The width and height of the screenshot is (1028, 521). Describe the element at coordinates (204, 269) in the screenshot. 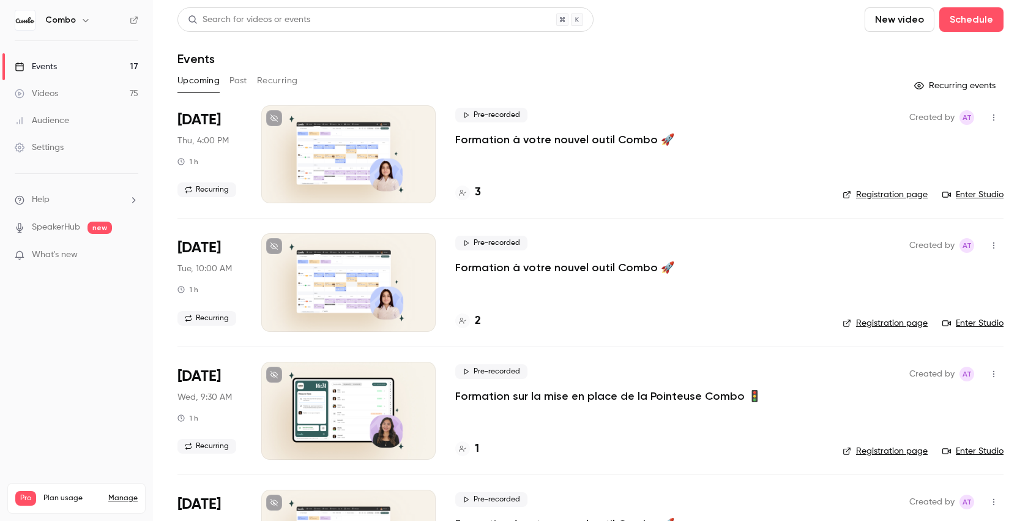

I see `span: Tue, 10:00 AM` at that location.